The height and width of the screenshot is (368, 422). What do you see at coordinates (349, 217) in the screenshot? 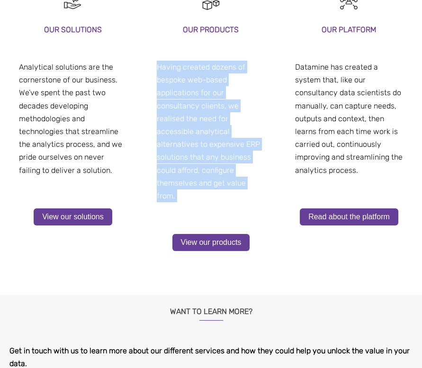
I see `a: Read about the platform` at bounding box center [349, 217].